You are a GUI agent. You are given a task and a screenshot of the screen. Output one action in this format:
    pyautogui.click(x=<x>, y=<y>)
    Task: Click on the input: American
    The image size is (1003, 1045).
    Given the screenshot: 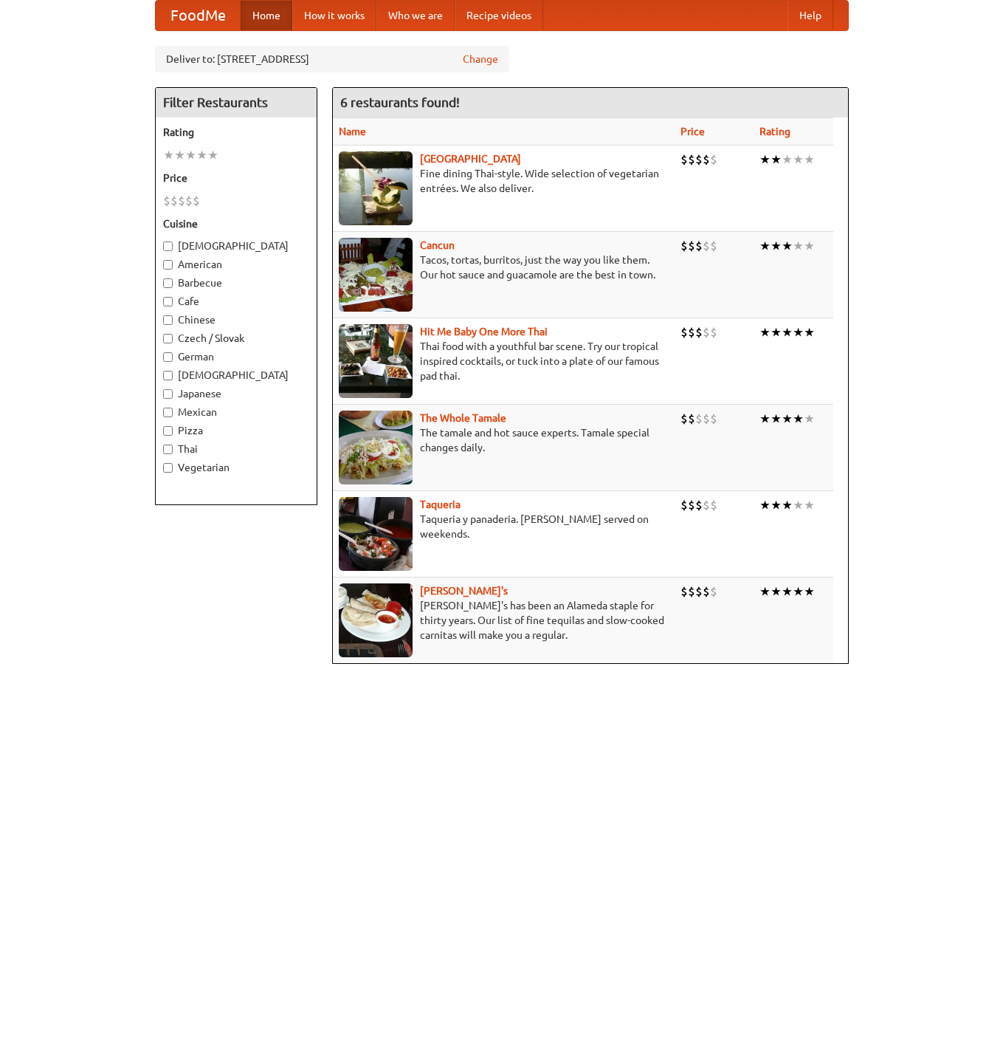 What is the action you would take?
    pyautogui.click(x=168, y=264)
    